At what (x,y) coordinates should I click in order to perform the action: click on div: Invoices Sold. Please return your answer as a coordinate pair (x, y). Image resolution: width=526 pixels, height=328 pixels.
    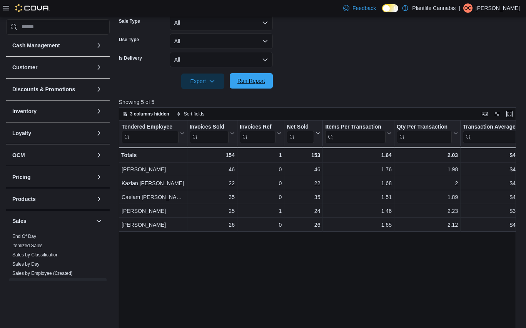
    Looking at the image, I should click on (209, 127).